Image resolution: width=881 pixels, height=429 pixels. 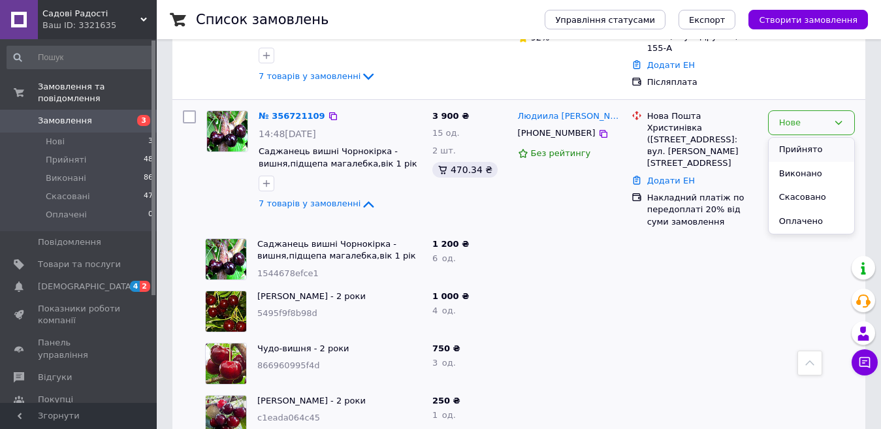 What do you see at coordinates (540, 37) in the screenshot?
I see `span: 92%` at bounding box center [540, 37].